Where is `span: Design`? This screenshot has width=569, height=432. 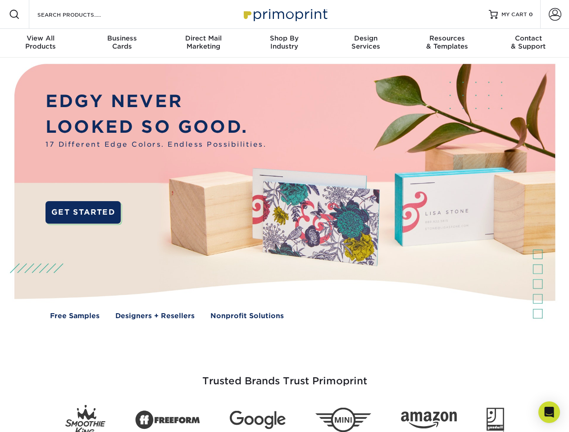
span: Design is located at coordinates (366, 38).